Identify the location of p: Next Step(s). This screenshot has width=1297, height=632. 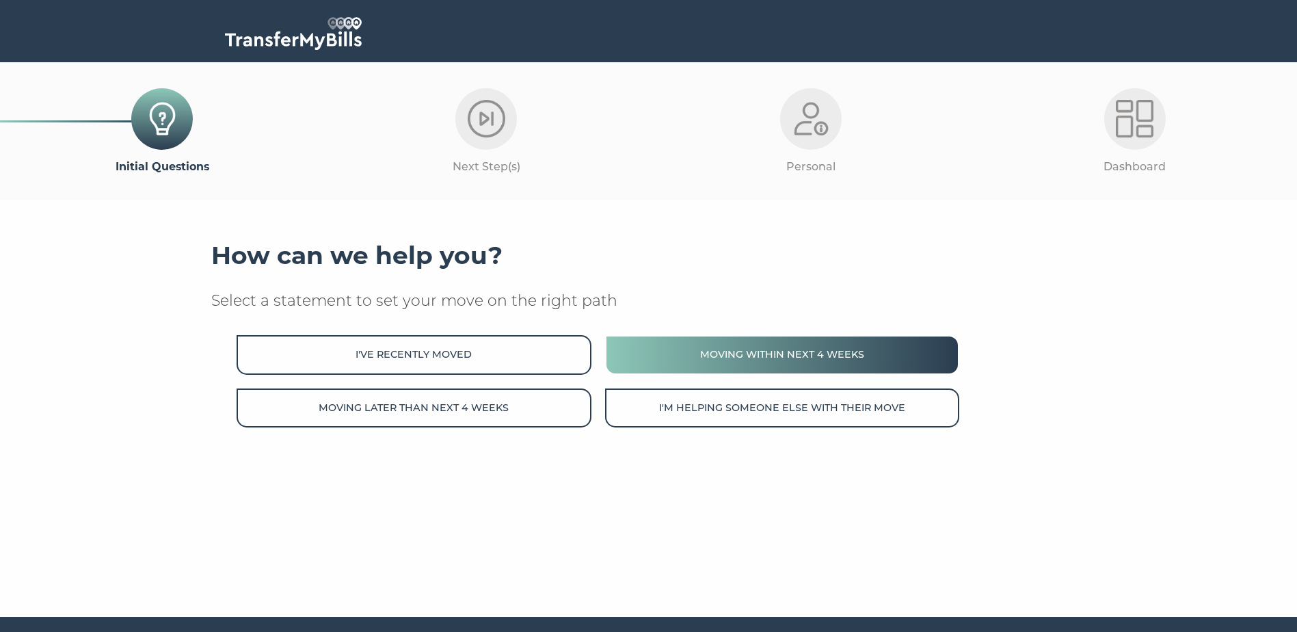
(486, 167).